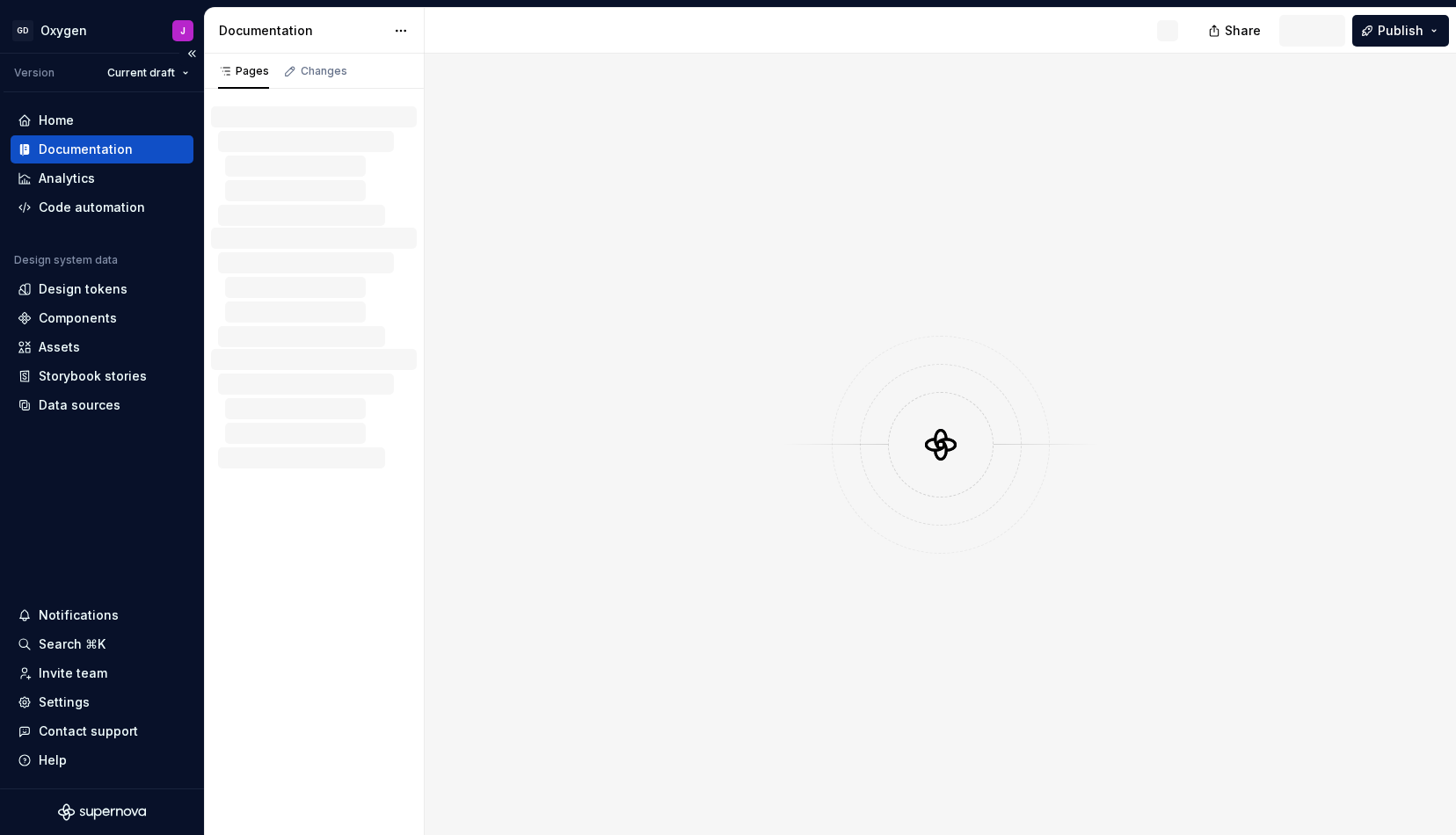  Describe the element at coordinates (66, 260) in the screenshot. I see `div: Design system data` at that location.